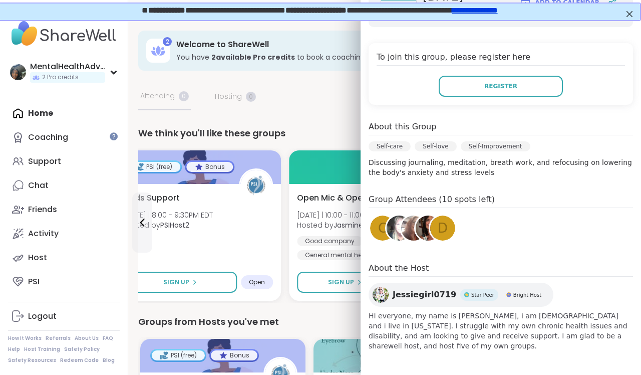 This screenshot has height=375, width=641. Describe the element at coordinates (352, 225) in the screenshot. I see `b: Jasmine95` at that location.